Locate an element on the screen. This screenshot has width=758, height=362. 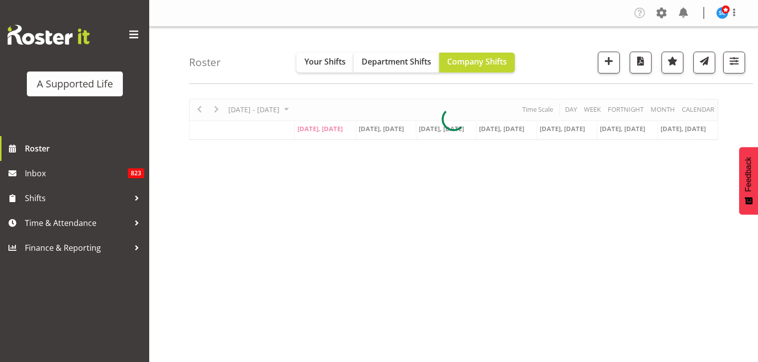
button: Download a PDF of the roster according to the set date range. is located at coordinates (640, 63).